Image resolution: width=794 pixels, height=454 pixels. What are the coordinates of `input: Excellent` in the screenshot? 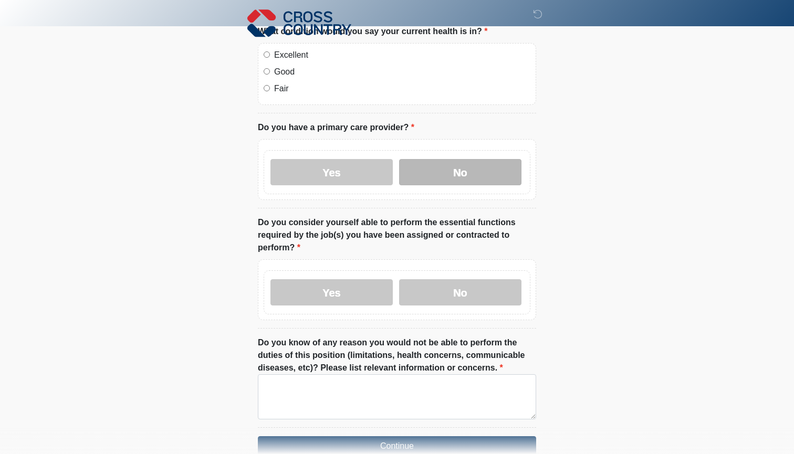 It's located at (267, 55).